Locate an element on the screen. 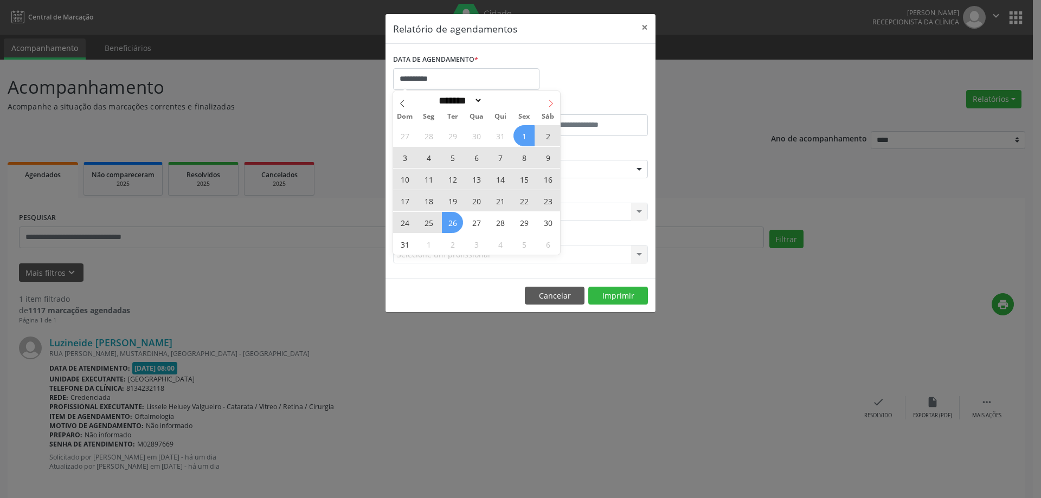 This screenshot has height=498, width=1041. span: Agosto 27, 2025 is located at coordinates (476, 222).